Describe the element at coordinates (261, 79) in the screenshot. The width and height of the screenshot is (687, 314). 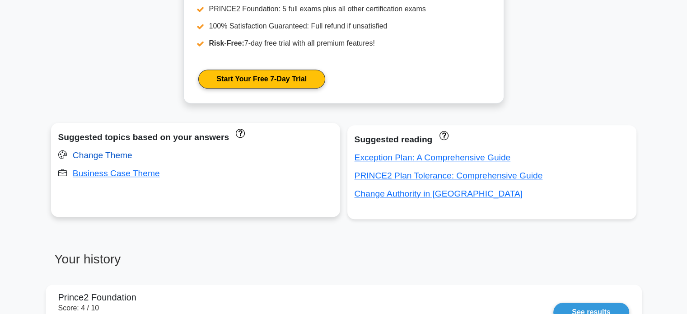
I see `a: Start Your Free 7-Day Trial` at that location.